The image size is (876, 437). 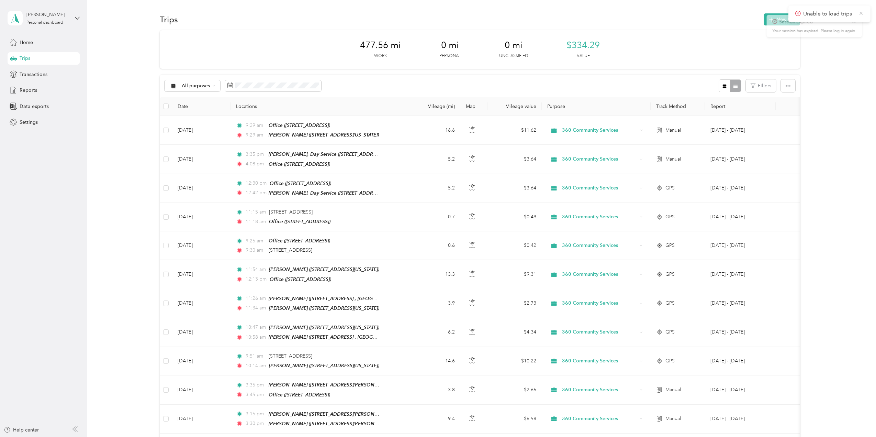 I want to click on span: Trips, so click(x=25, y=58).